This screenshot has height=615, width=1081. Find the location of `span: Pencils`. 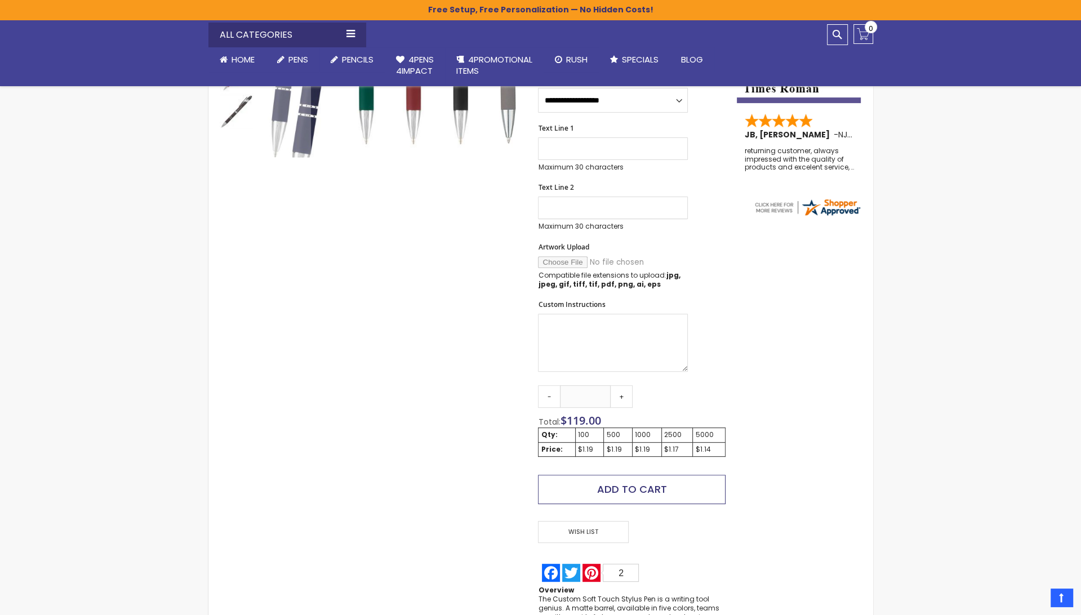

span: Pencils is located at coordinates (358, 59).